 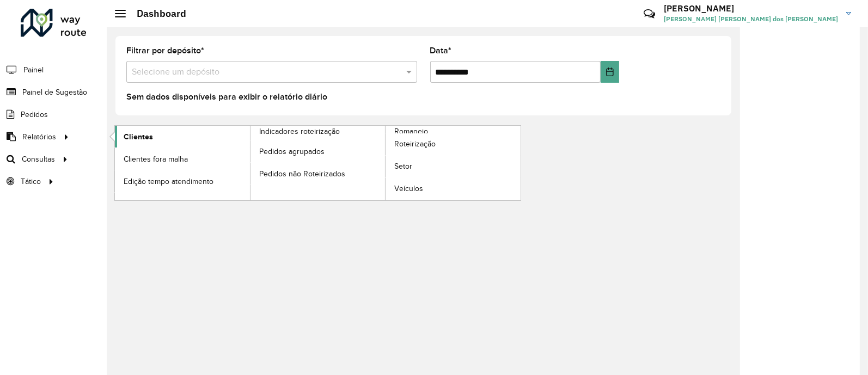 What do you see at coordinates (182, 181) in the screenshot?
I see `a: Edição tempo atendimento` at bounding box center [182, 181].